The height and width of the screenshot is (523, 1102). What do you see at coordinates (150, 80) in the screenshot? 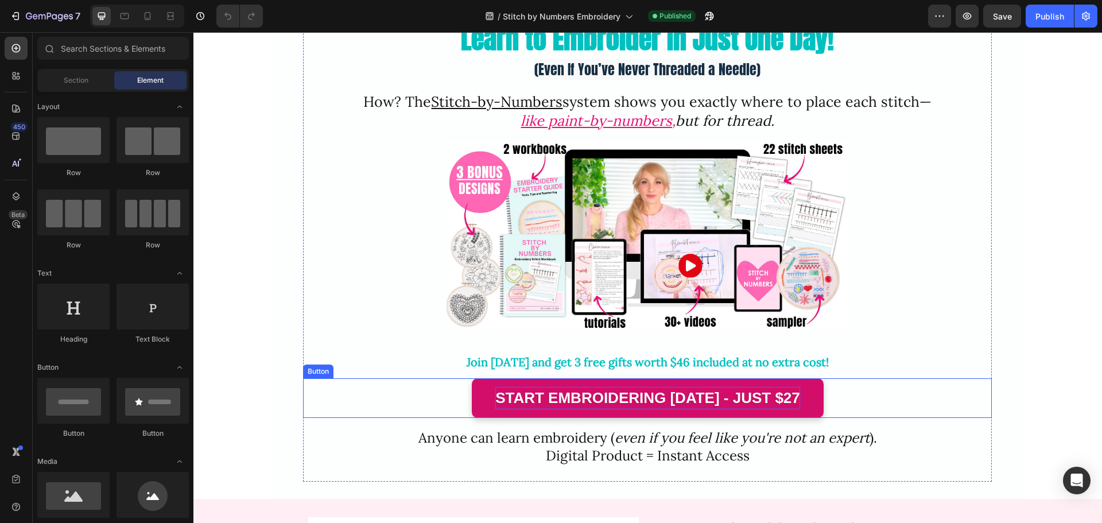
I see `span: Element` at bounding box center [150, 80].